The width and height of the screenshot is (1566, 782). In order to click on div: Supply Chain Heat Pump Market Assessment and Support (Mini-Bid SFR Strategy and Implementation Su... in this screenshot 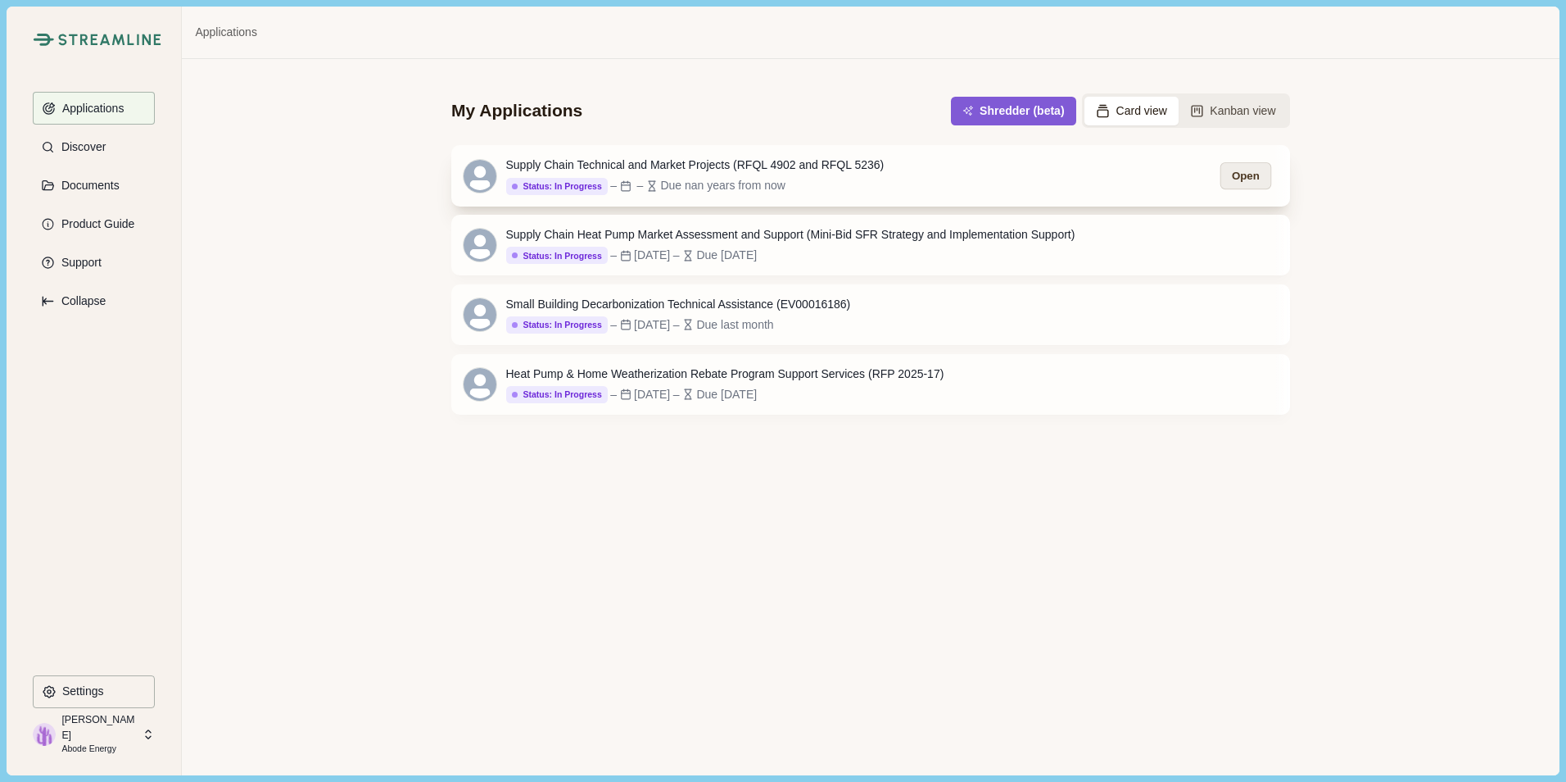, I will do `click(791, 234)`.